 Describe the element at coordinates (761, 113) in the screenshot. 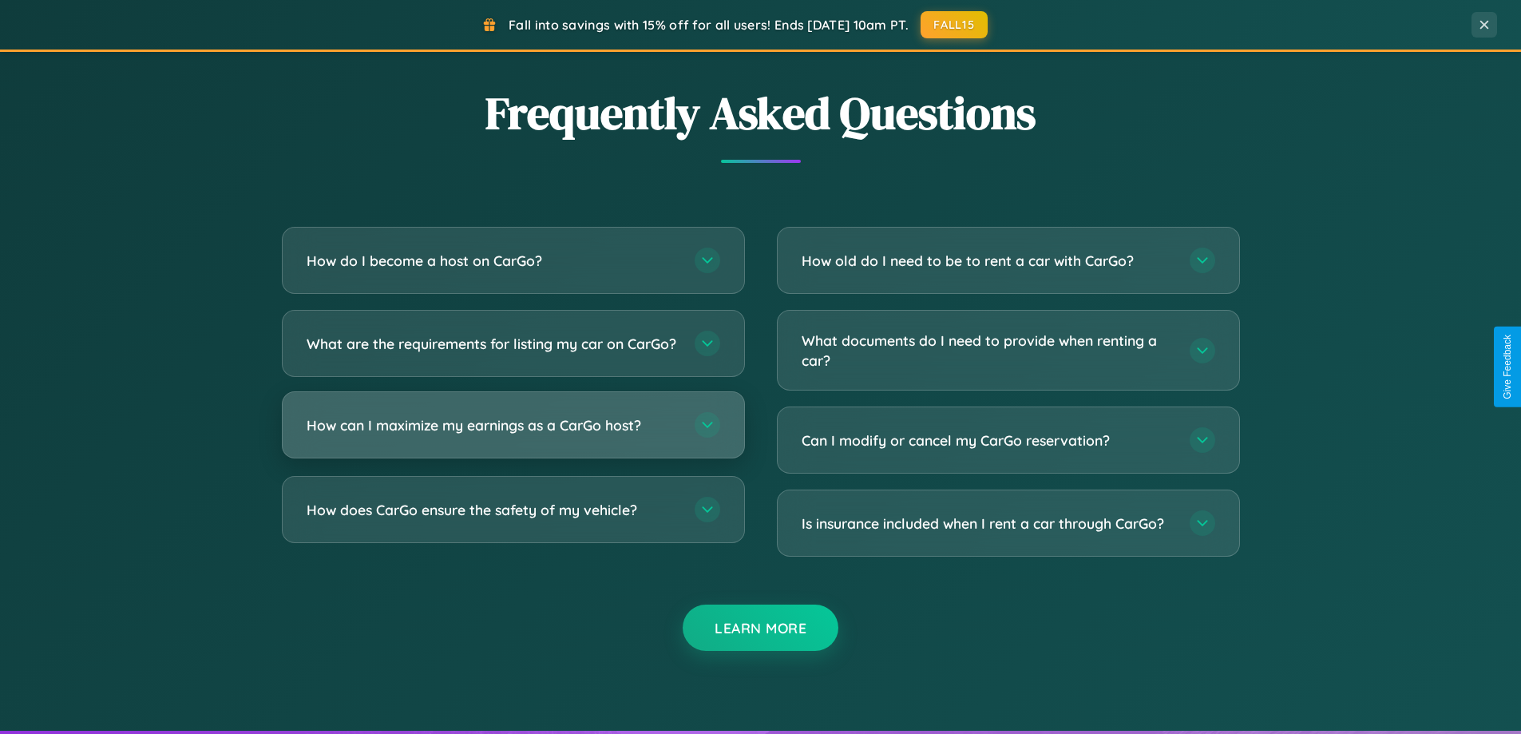

I see `h2: Frequently Asked Questions` at that location.